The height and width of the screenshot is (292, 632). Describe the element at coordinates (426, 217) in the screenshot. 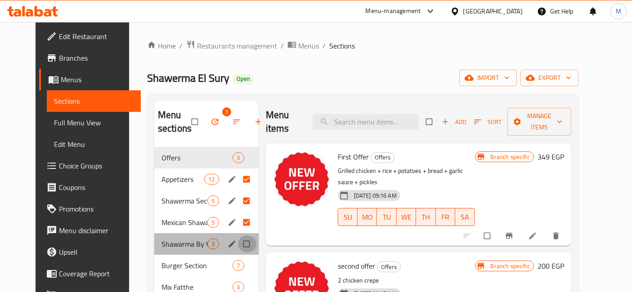

I see `span: TH` at that location.